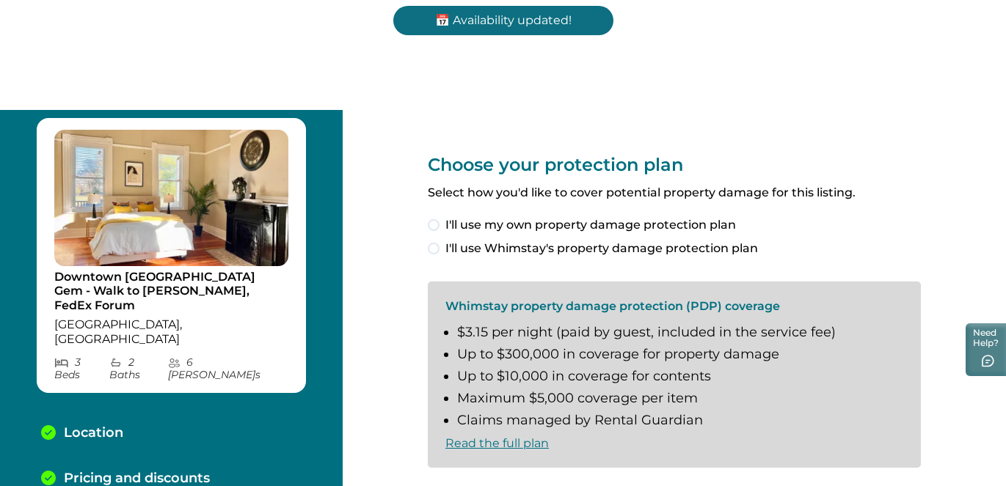  What do you see at coordinates (81, 369) in the screenshot?
I see `p: 3 Bed s` at bounding box center [81, 369].